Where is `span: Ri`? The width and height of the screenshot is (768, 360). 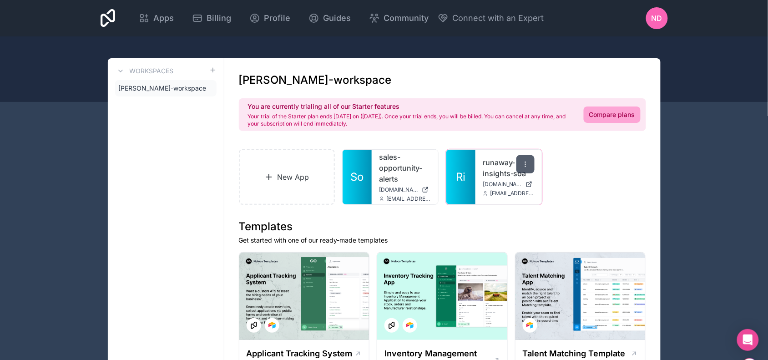
span: Ri is located at coordinates (461, 177).